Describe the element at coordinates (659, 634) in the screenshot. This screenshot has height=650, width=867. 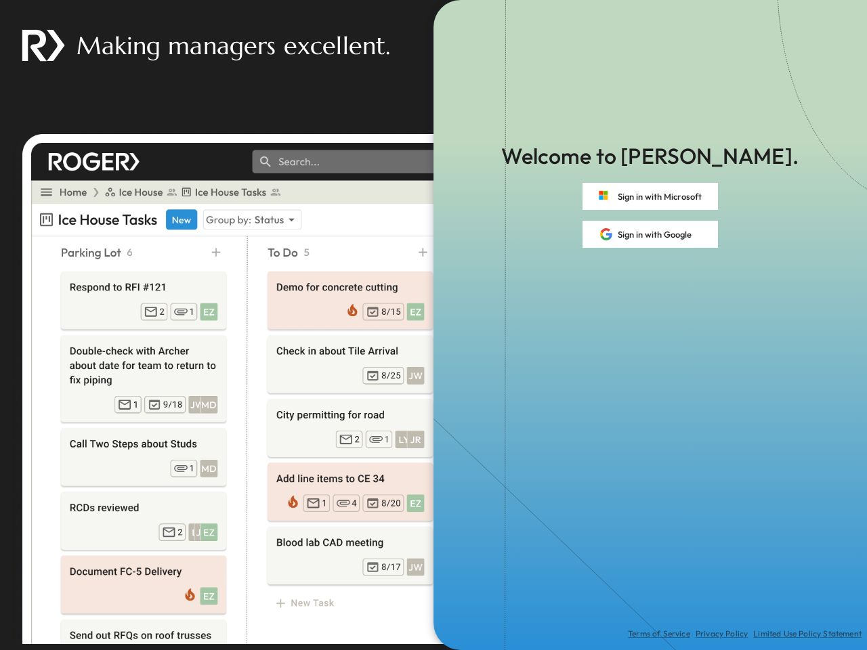
I see `a: Terms of Service` at that location.